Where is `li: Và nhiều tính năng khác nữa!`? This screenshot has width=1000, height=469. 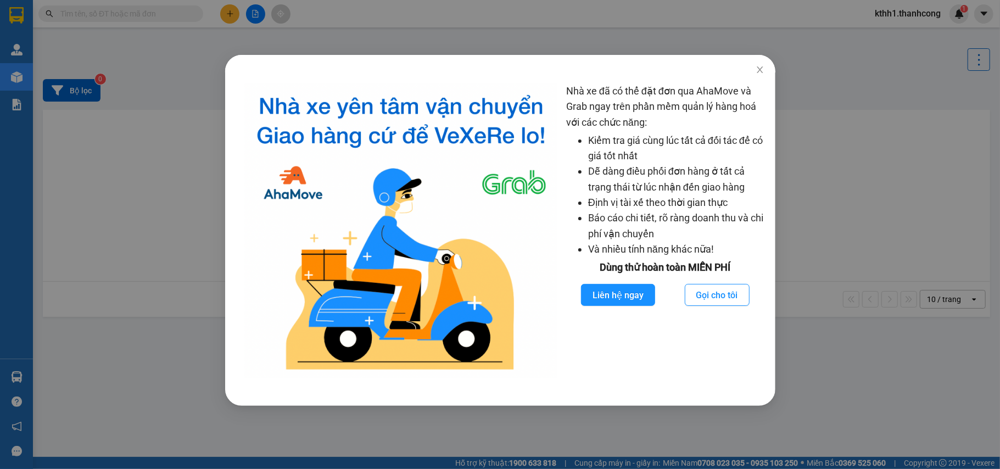 li: Và nhiều tính năng khác nữa! is located at coordinates (676, 249).